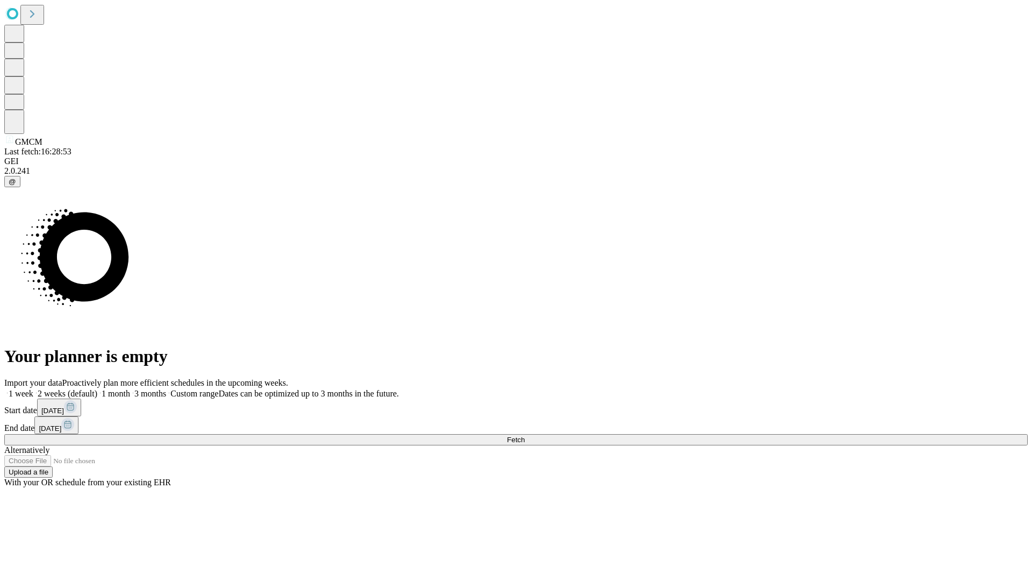  Describe the element at coordinates (150, 393) in the screenshot. I see `span: 3 months` at that location.